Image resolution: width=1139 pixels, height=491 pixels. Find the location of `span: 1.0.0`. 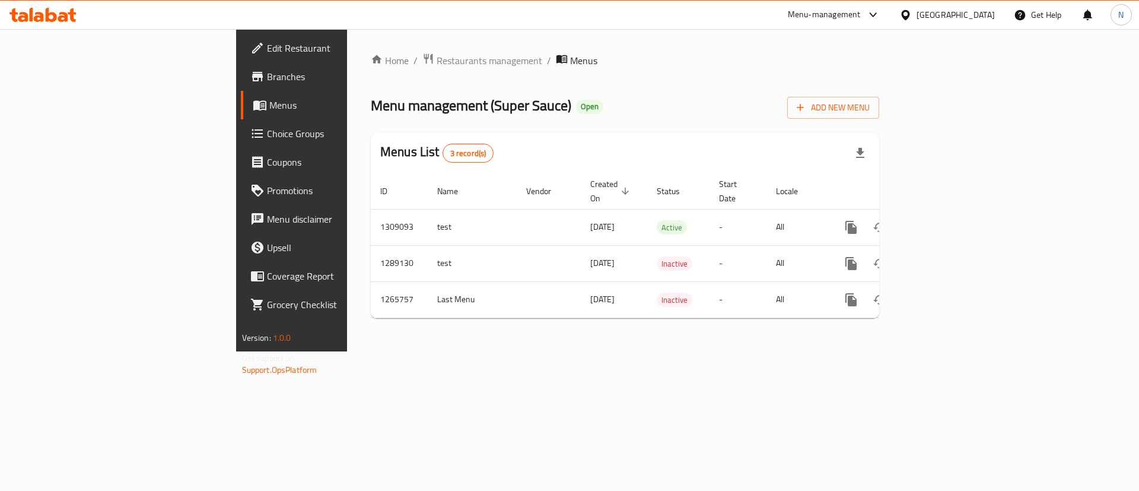

span: 1.0.0 is located at coordinates (282, 338).